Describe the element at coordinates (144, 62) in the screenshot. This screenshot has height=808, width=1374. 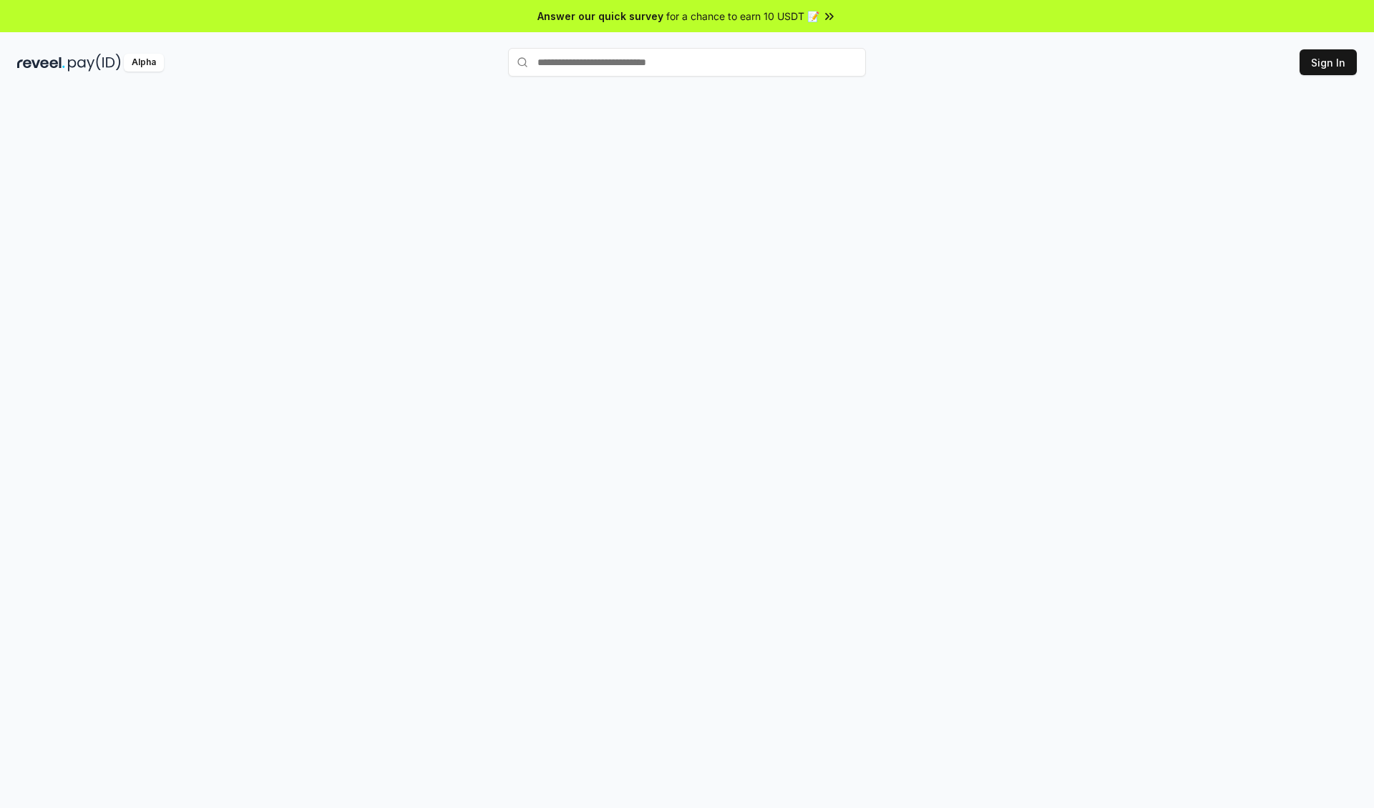
I see `div: Alpha` at that location.